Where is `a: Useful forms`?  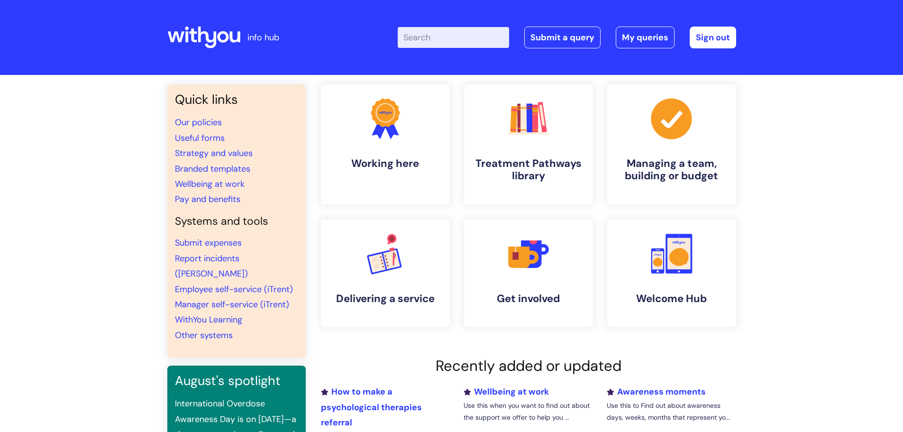 a: Useful forms is located at coordinates (200, 138).